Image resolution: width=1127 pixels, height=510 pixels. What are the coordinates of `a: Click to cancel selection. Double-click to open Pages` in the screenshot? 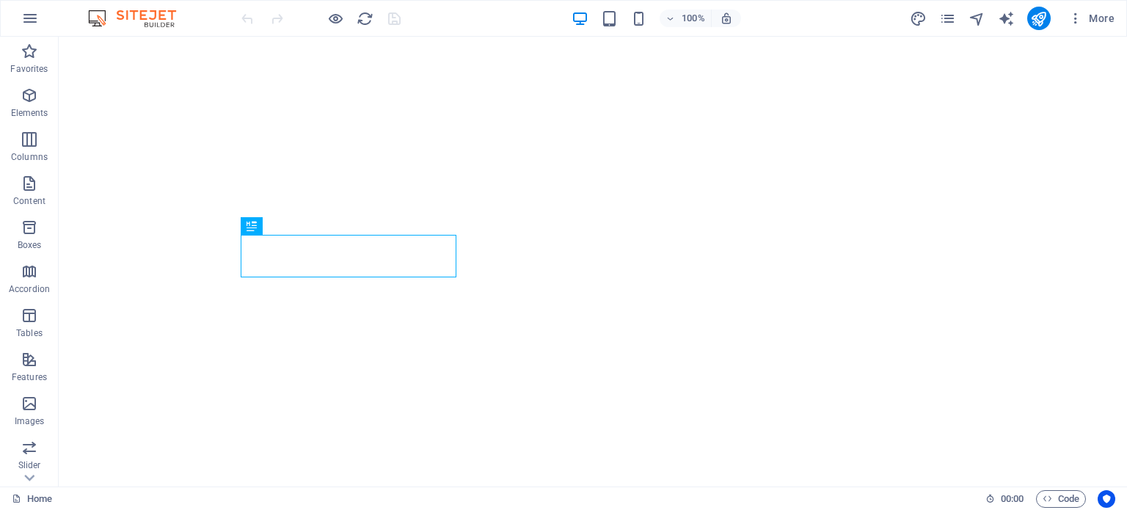 It's located at (32, 499).